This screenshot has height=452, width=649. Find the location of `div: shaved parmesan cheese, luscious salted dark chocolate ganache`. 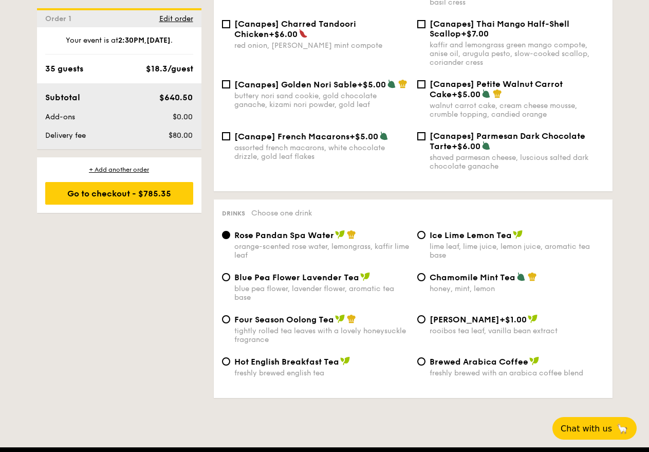

div: shaved parmesan cheese, luscious salted dark chocolate ganache is located at coordinates (517, 162).